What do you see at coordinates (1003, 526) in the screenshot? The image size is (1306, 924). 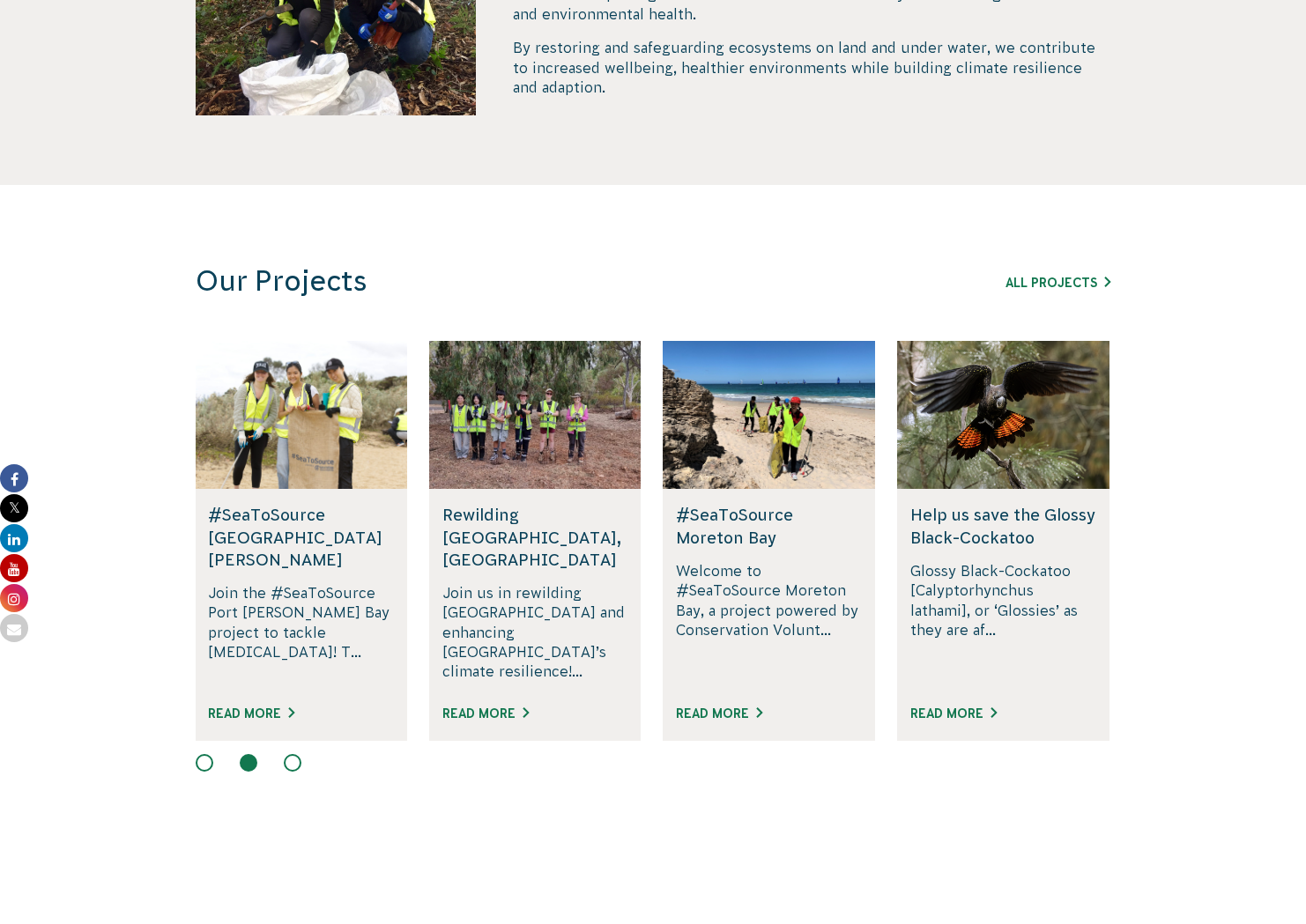 I see `h5: Help us save the Glossy Black-Cockatoo` at bounding box center [1003, 526].